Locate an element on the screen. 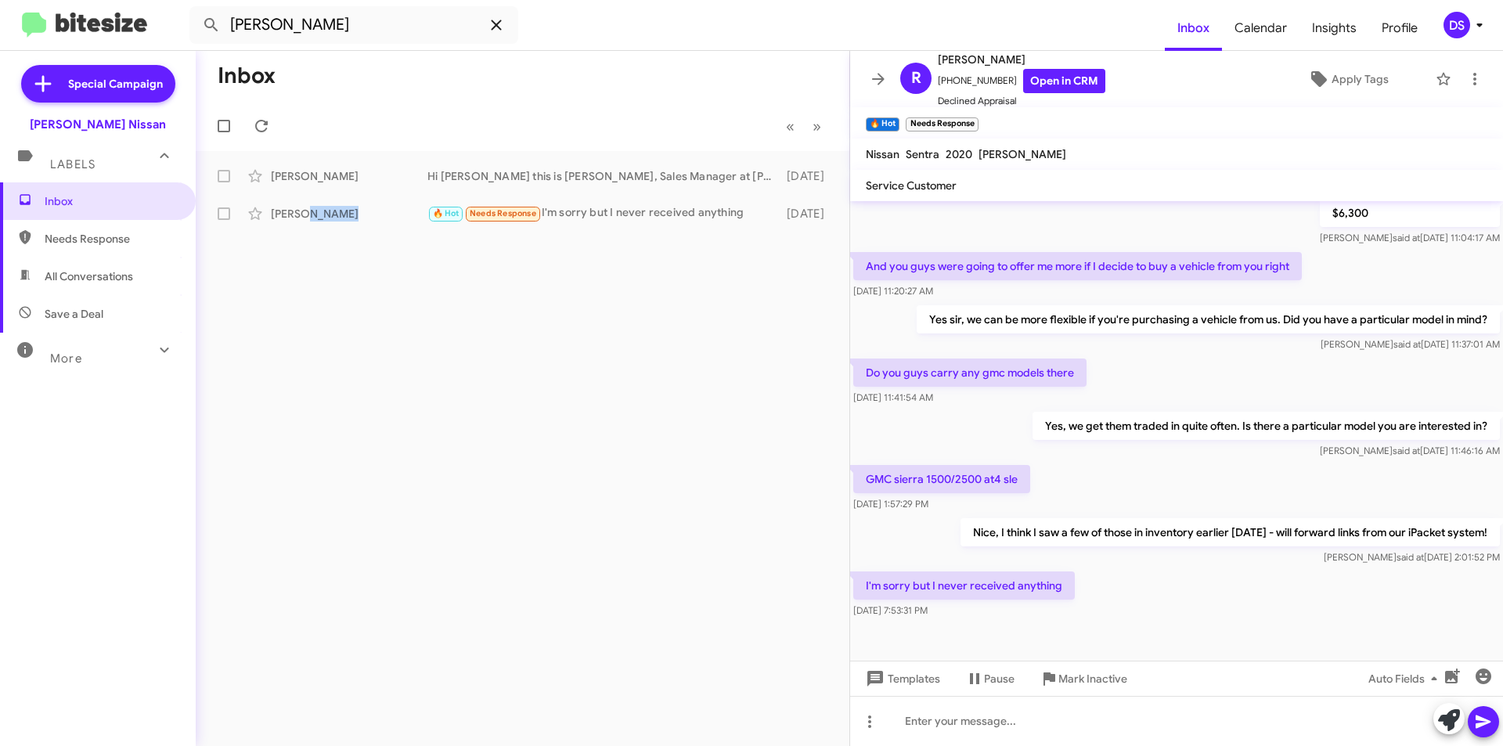 The width and height of the screenshot is (1503, 746). p: $6,300 is located at coordinates (1410, 213).